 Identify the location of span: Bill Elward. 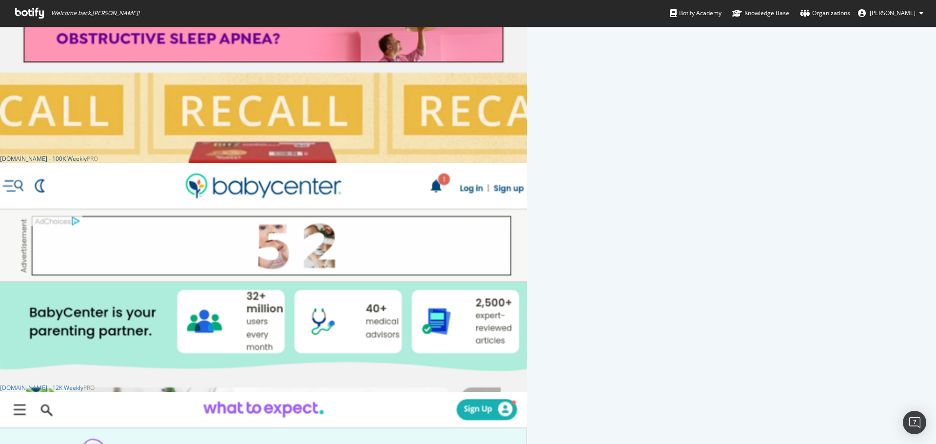
(893, 13).